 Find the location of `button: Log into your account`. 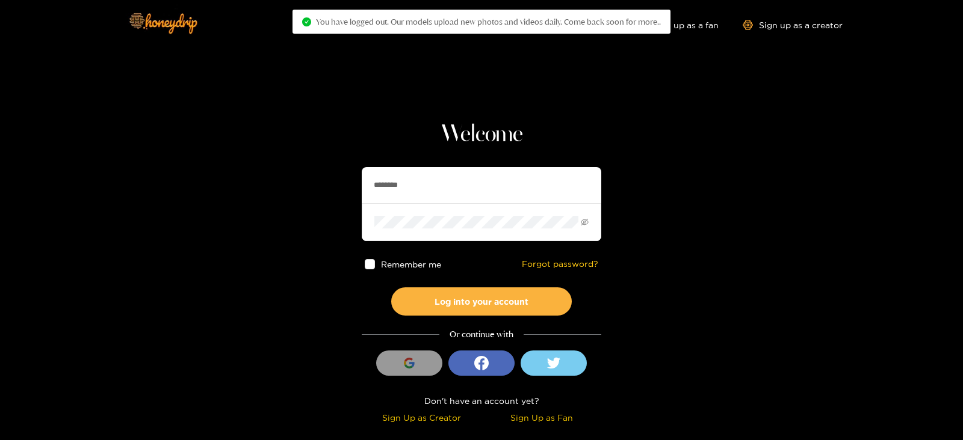

button: Log into your account is located at coordinates (481, 301).